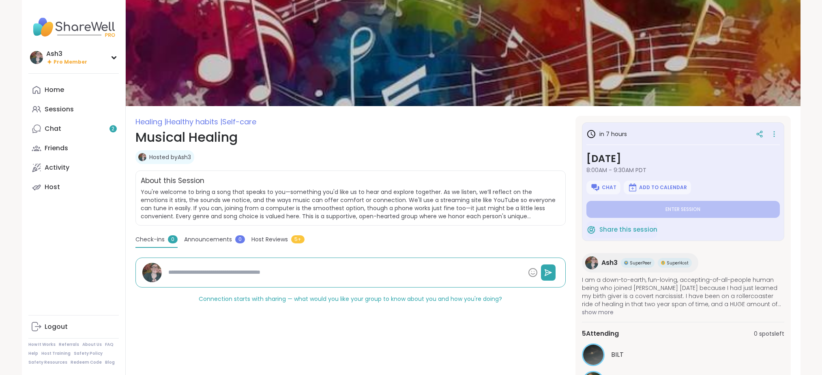  I want to click on a: How It Works, so click(42, 345).